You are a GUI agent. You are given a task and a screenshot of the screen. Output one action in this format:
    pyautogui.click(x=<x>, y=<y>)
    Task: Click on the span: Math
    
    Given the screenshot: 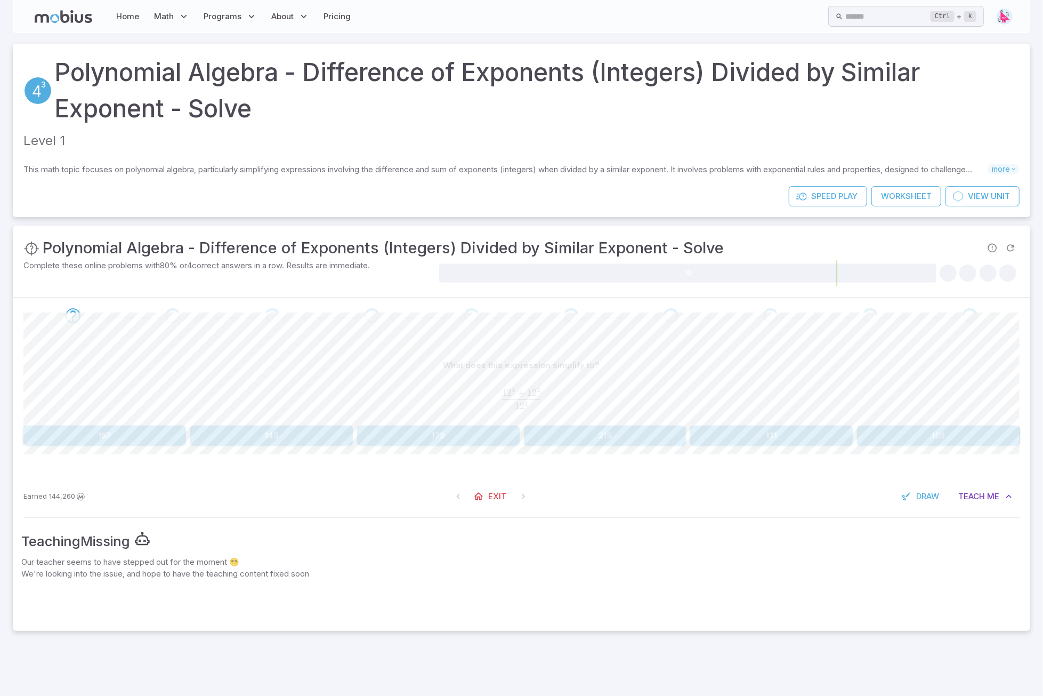 What is the action you would take?
    pyautogui.click(x=164, y=17)
    